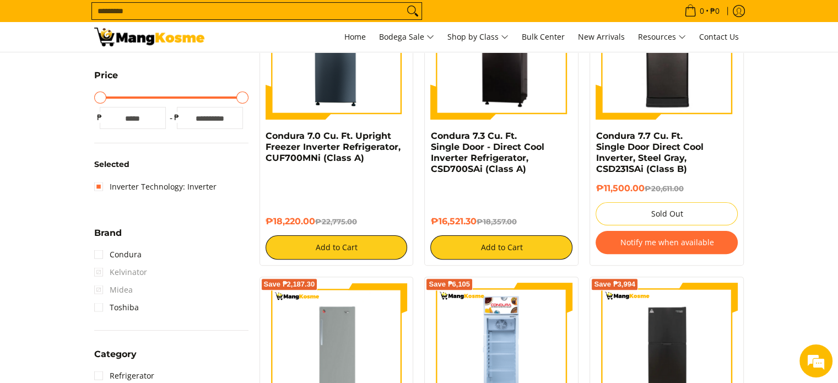 The image size is (838, 383). I want to click on a: Bulk Center, so click(543, 37).